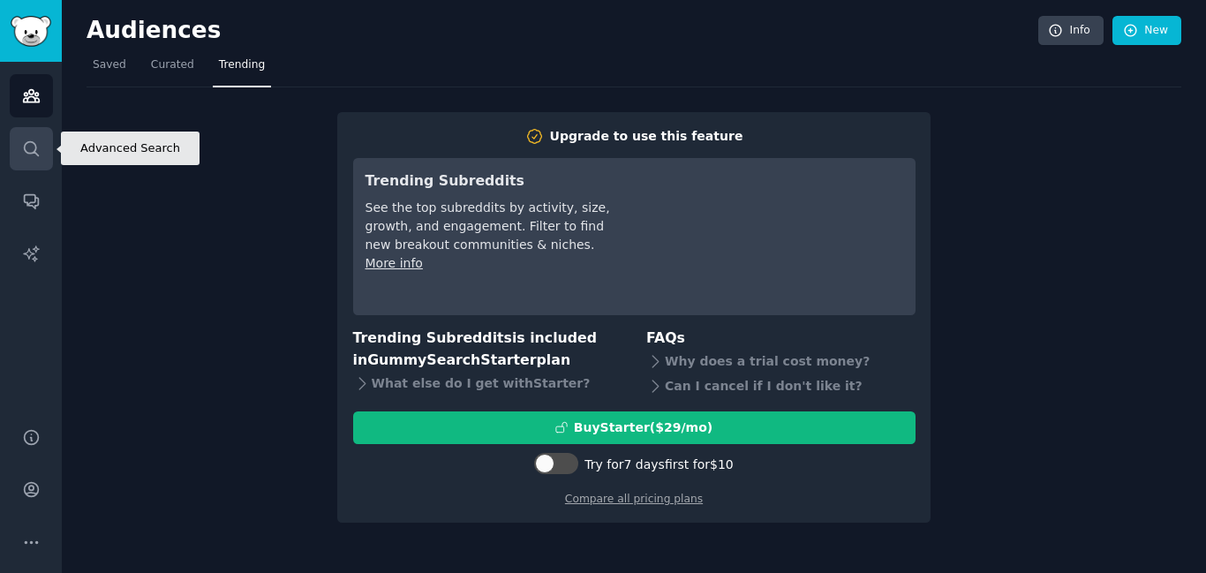 The width and height of the screenshot is (1206, 573). Describe the element at coordinates (781, 362) in the screenshot. I see `div: Why does a trial cost money?` at that location.